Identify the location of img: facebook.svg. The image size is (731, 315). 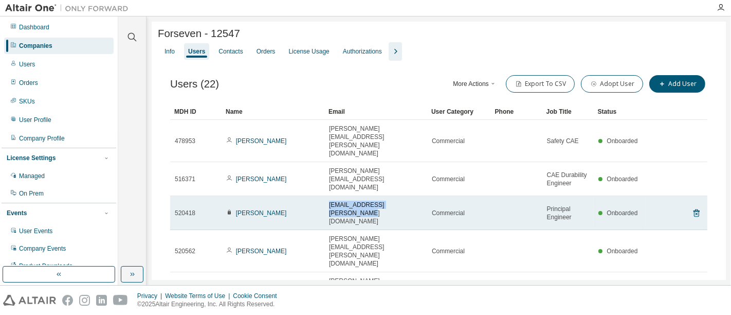
(67, 300).